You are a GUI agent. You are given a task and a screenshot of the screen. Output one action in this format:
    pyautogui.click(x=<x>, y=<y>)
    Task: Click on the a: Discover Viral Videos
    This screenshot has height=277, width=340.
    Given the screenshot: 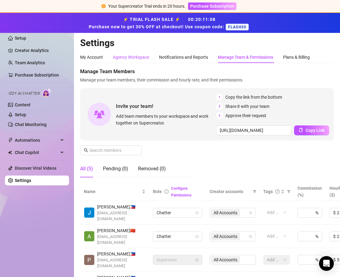 What is the action you would take?
    pyautogui.click(x=35, y=168)
    